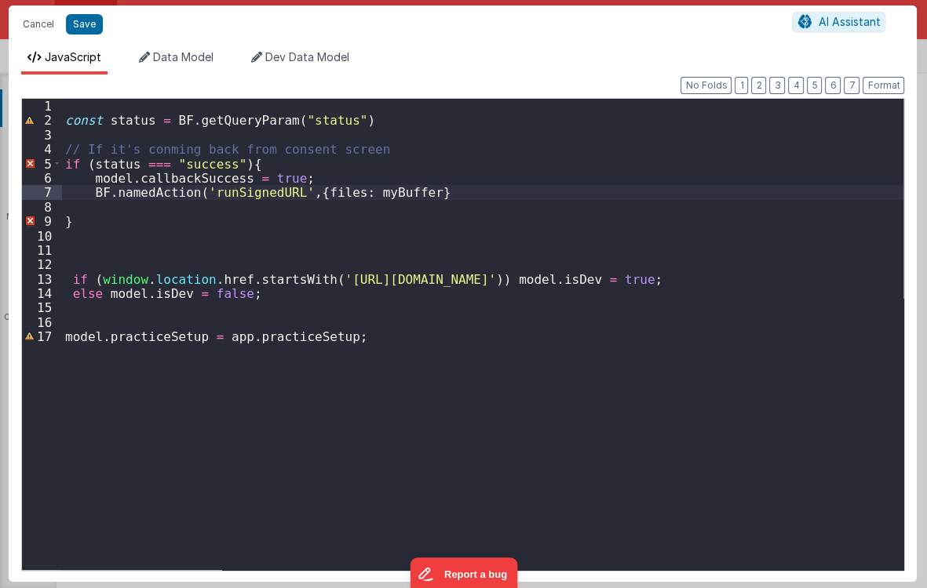 This screenshot has height=588, width=927. Describe the element at coordinates (848, 21) in the screenshot. I see `span: AI Assistant` at that location.